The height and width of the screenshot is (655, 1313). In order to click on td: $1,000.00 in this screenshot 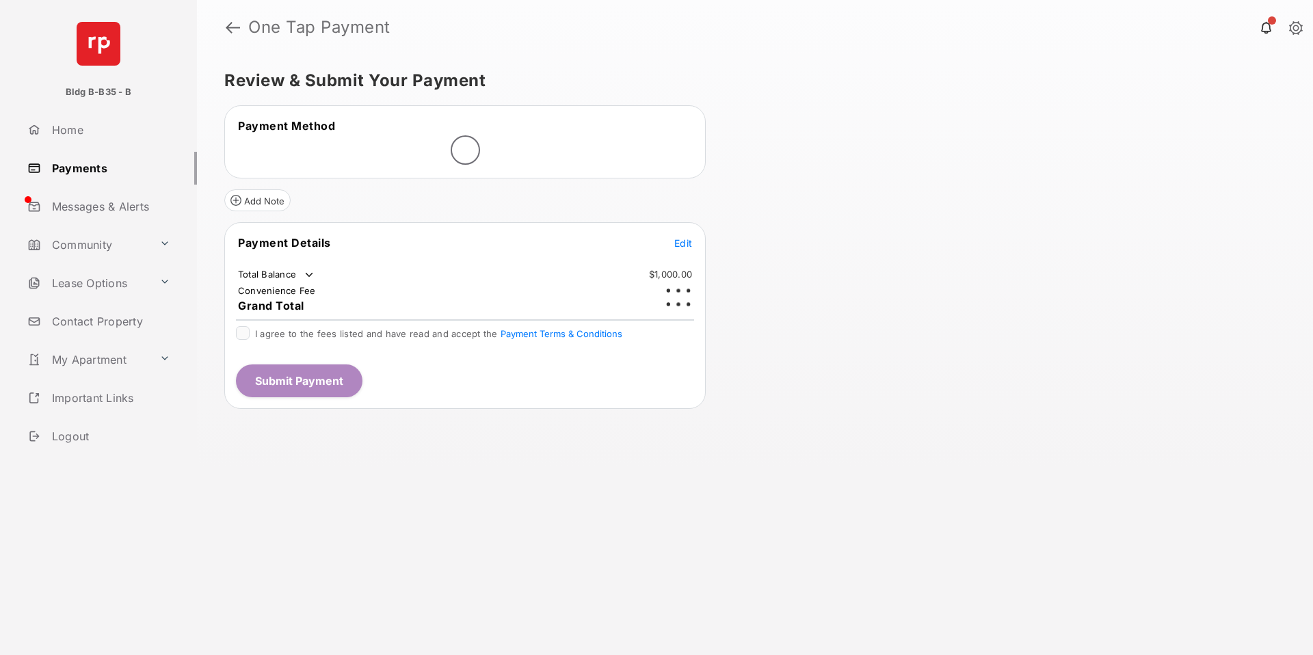, I will do `click(670, 274)`.